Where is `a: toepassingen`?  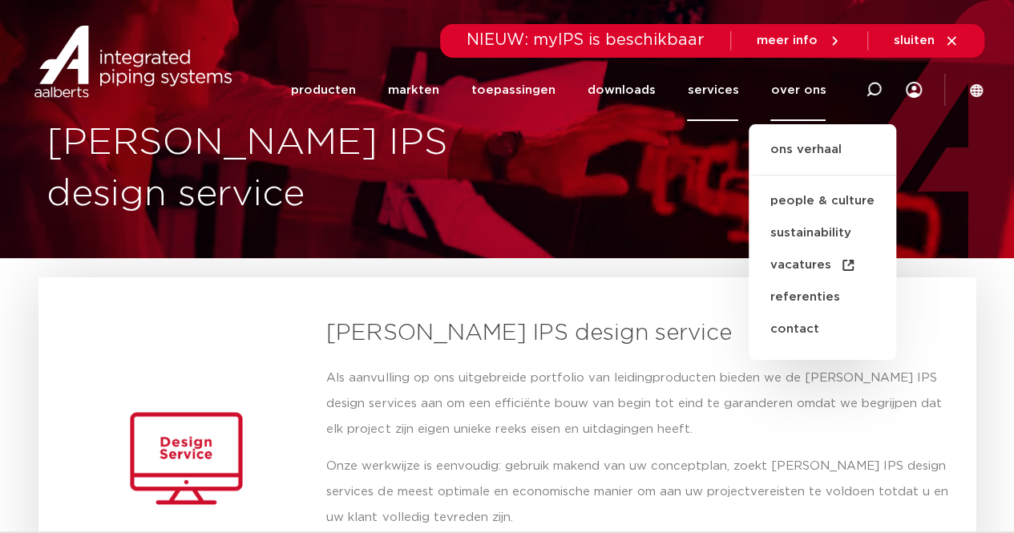 a: toepassingen is located at coordinates (512, 90).